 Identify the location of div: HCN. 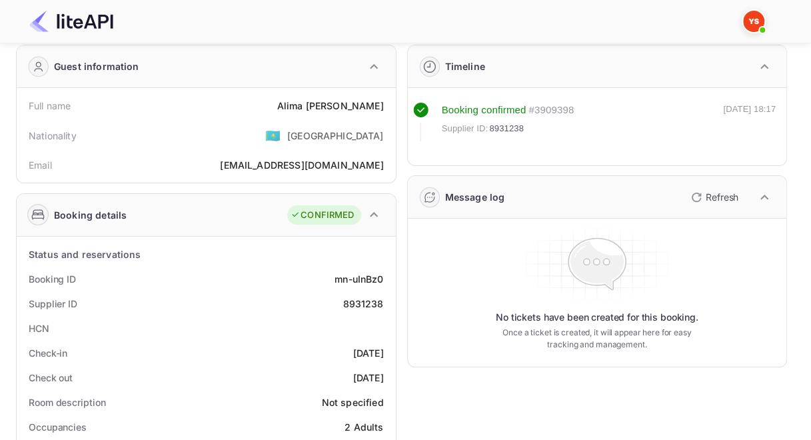
(39, 328).